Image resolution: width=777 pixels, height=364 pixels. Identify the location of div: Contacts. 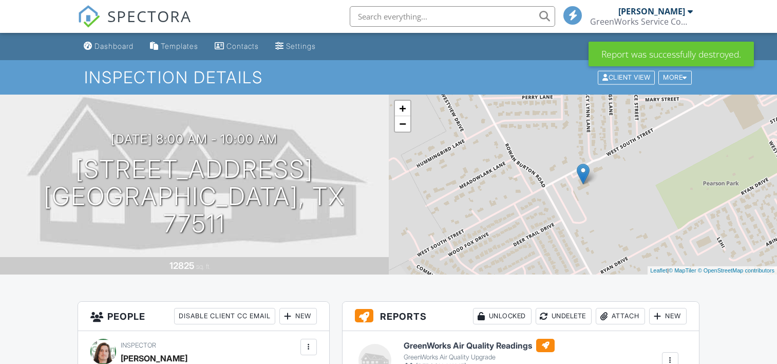
(242, 46).